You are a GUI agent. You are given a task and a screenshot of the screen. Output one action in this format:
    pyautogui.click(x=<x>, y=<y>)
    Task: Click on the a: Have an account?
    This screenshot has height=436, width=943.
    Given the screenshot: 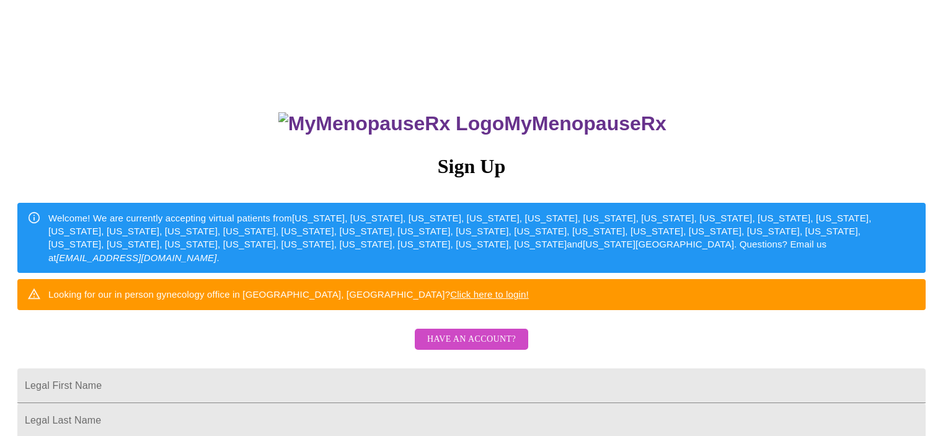 What is the action you would take?
    pyautogui.click(x=471, y=347)
    